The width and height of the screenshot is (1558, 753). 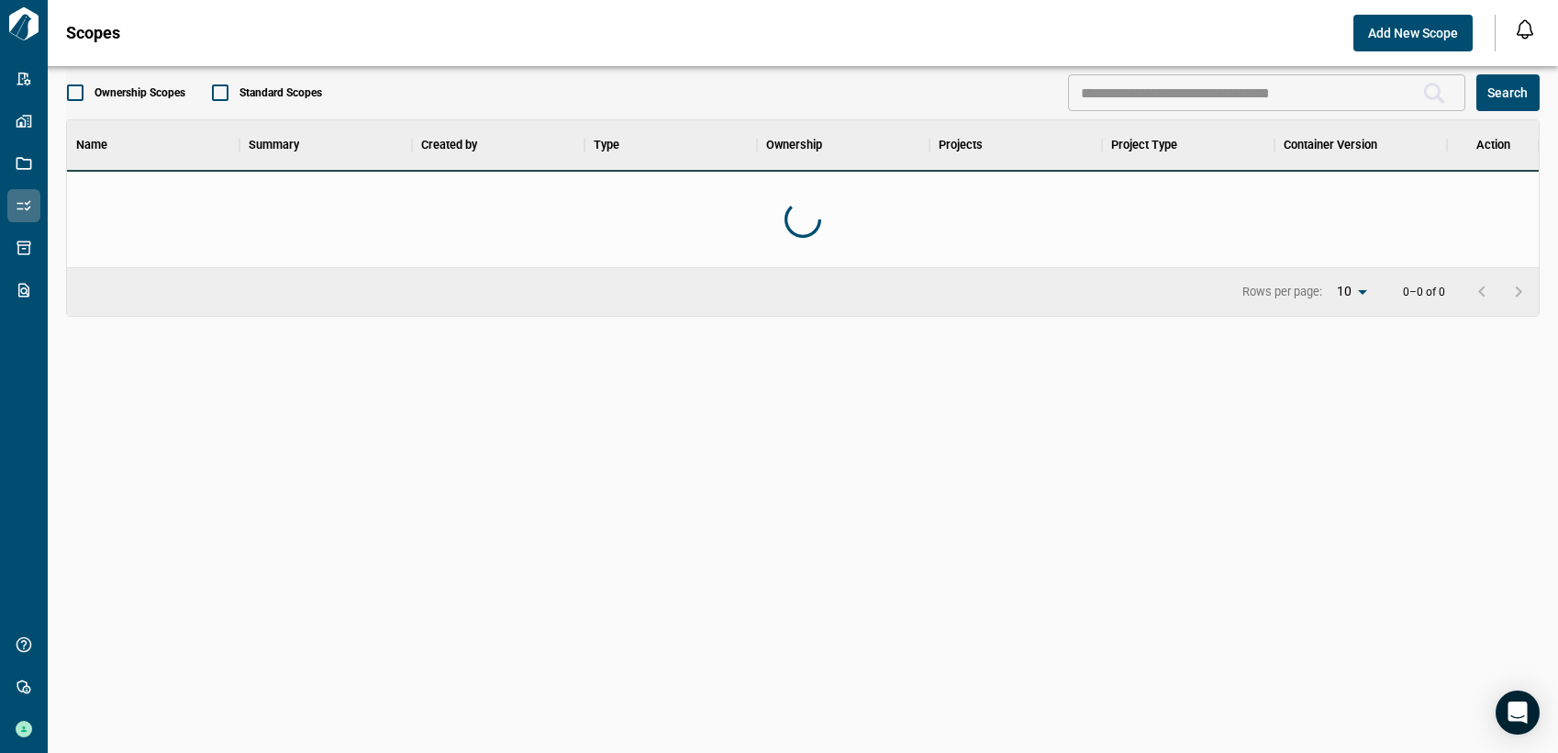 I want to click on button: Add New Scope, so click(x=1413, y=33).